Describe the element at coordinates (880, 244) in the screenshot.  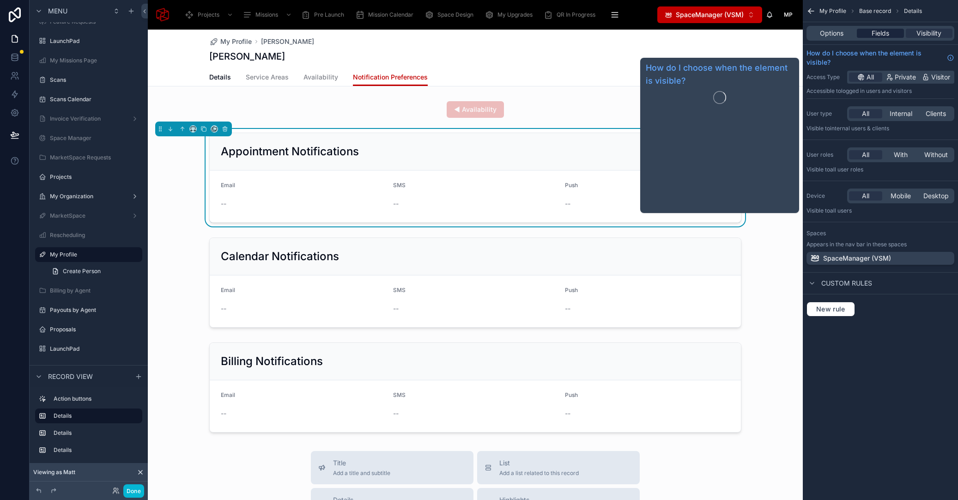
I see `p: Appears in the nav bar in these spaces` at that location.